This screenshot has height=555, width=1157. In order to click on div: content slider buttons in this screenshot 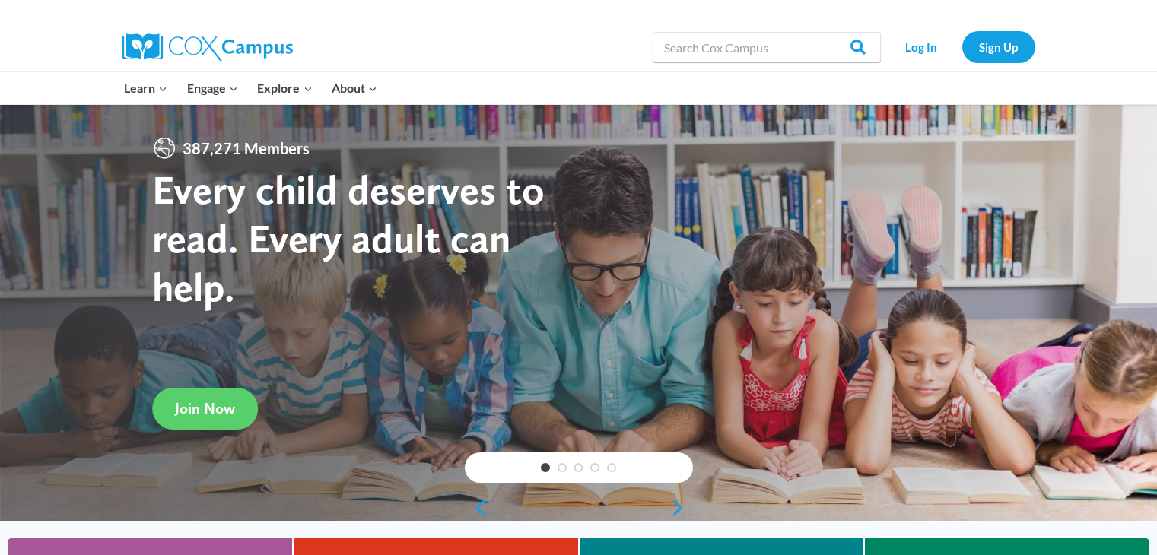, I will do `click(579, 508)`.